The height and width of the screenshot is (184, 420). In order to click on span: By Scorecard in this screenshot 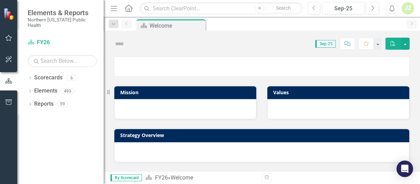, I will do `click(126, 178)`.